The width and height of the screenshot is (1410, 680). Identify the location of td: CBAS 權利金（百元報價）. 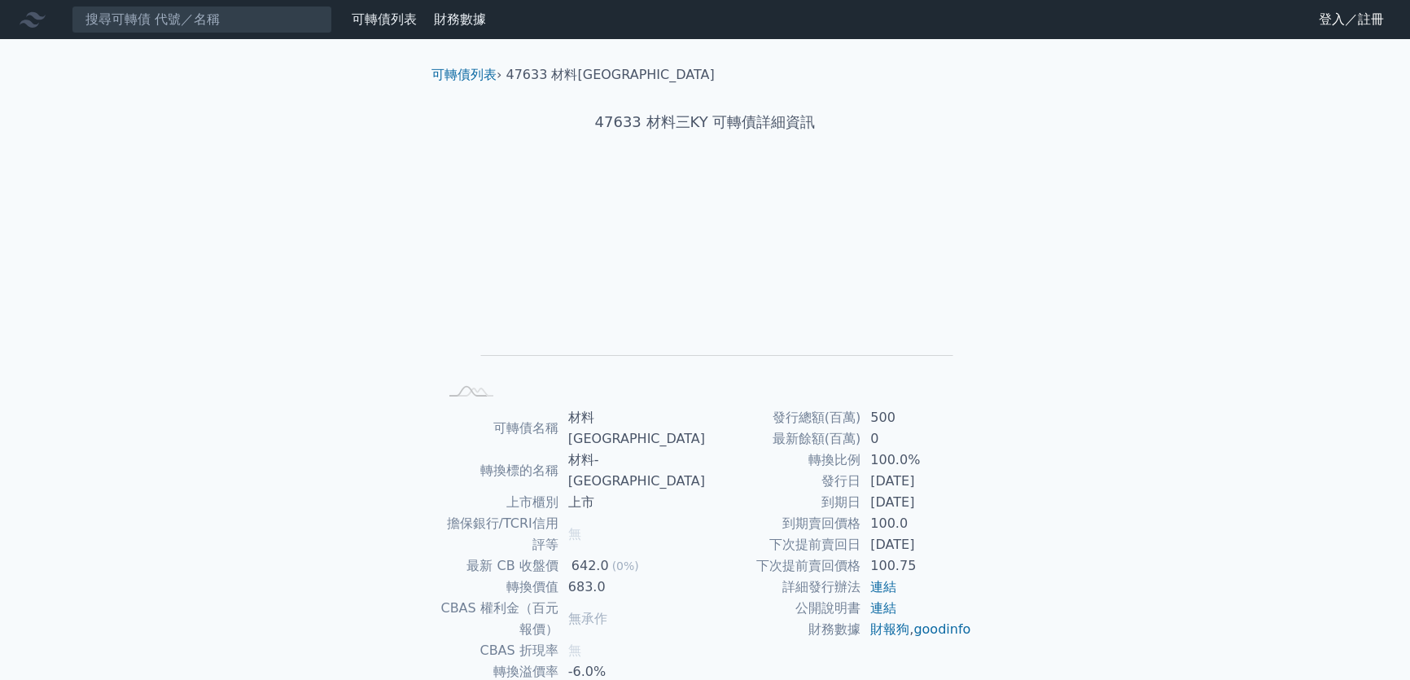
(498, 619).